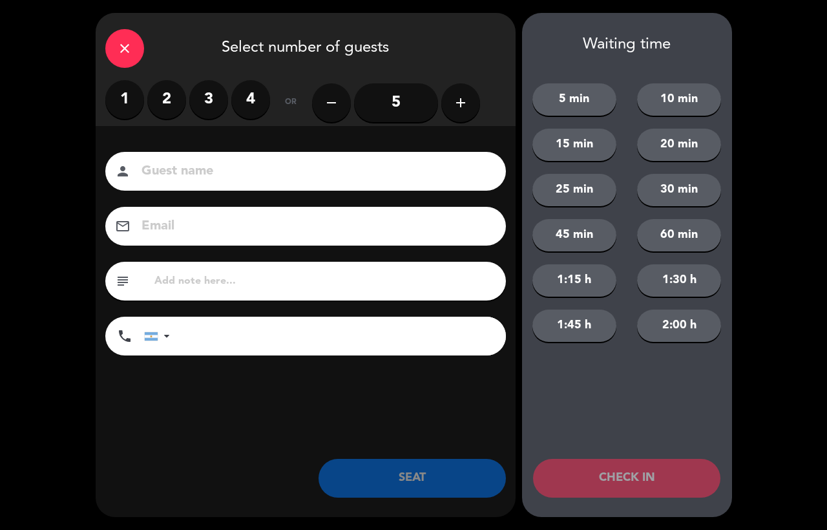 The image size is (827, 530). I want to click on i: remove, so click(332, 103).